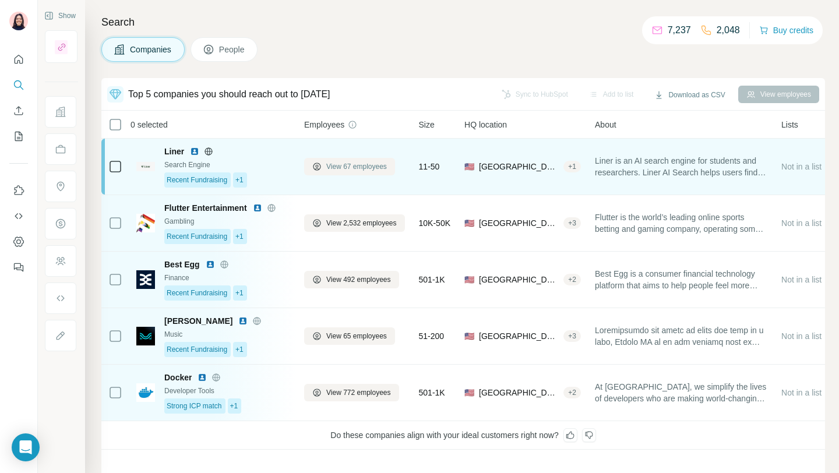 The image size is (839, 473). I want to click on span: People, so click(233, 50).